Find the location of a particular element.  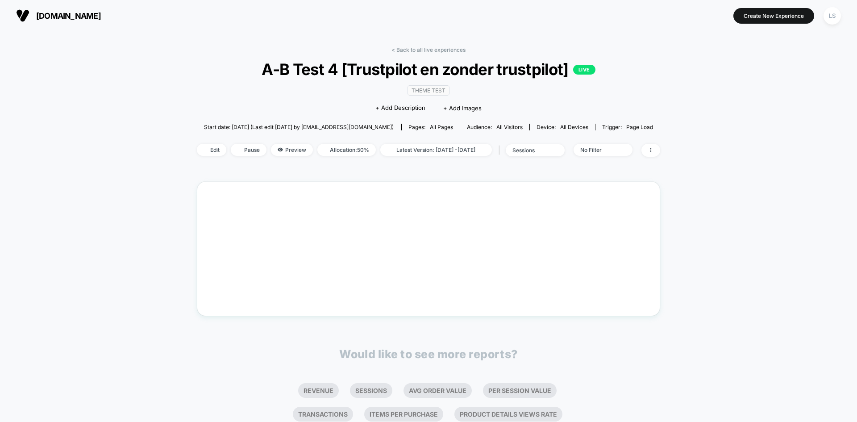

li: Product Details Views Rate is located at coordinates (508, 414).